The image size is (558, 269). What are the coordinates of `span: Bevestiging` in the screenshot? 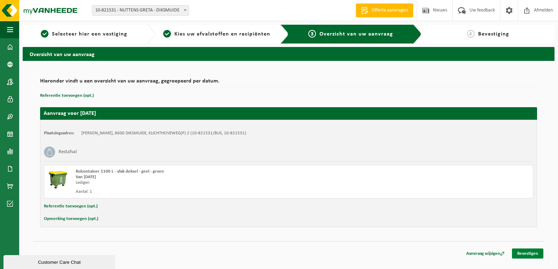 It's located at (493, 34).